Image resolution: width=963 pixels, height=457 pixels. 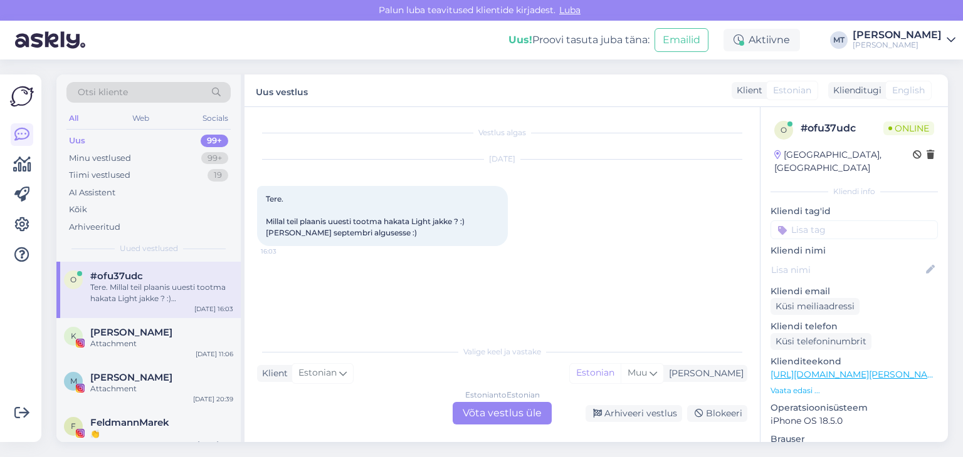 I want to click on p: Brauser, so click(x=853, y=439).